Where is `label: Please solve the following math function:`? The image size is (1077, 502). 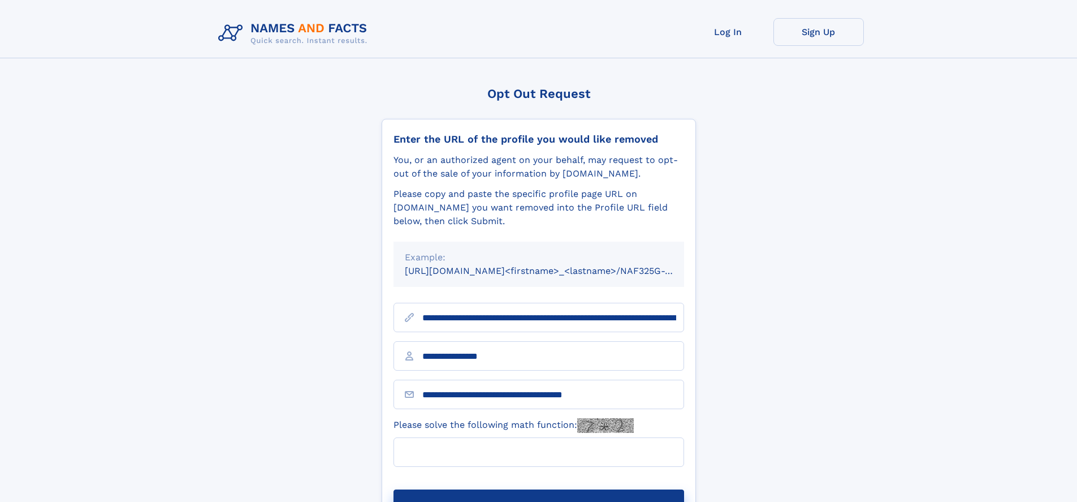
label: Please solve the following math function: is located at coordinates (513, 425).